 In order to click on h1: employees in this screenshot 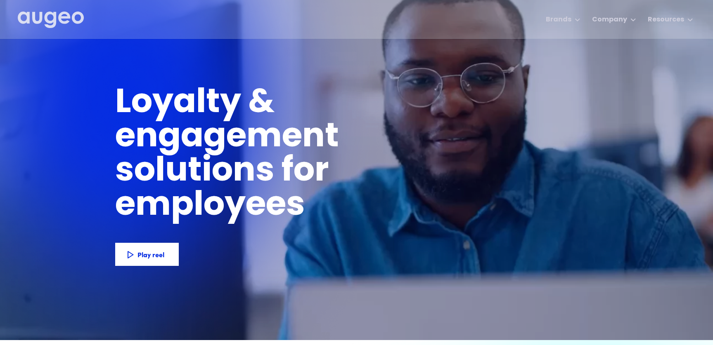, I will do `click(217, 206)`.